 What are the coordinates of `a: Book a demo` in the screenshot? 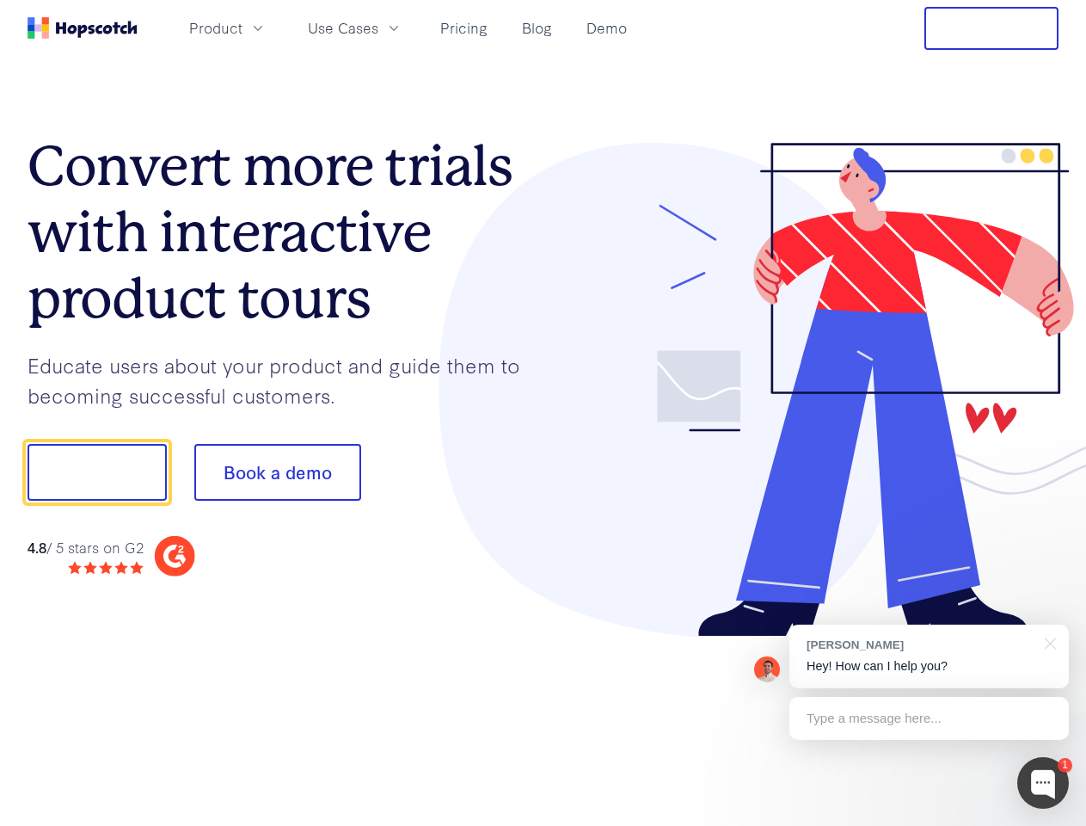 It's located at (278, 472).